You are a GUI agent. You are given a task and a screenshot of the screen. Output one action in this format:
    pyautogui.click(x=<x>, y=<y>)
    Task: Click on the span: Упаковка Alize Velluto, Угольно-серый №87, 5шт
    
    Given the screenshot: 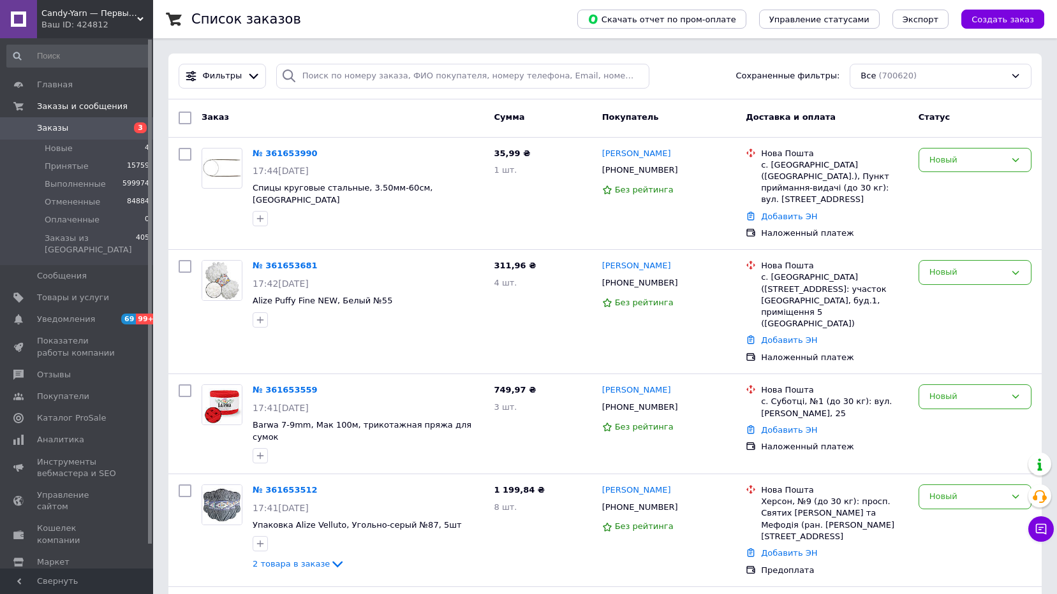 What is the action you would take?
    pyautogui.click(x=357, y=525)
    